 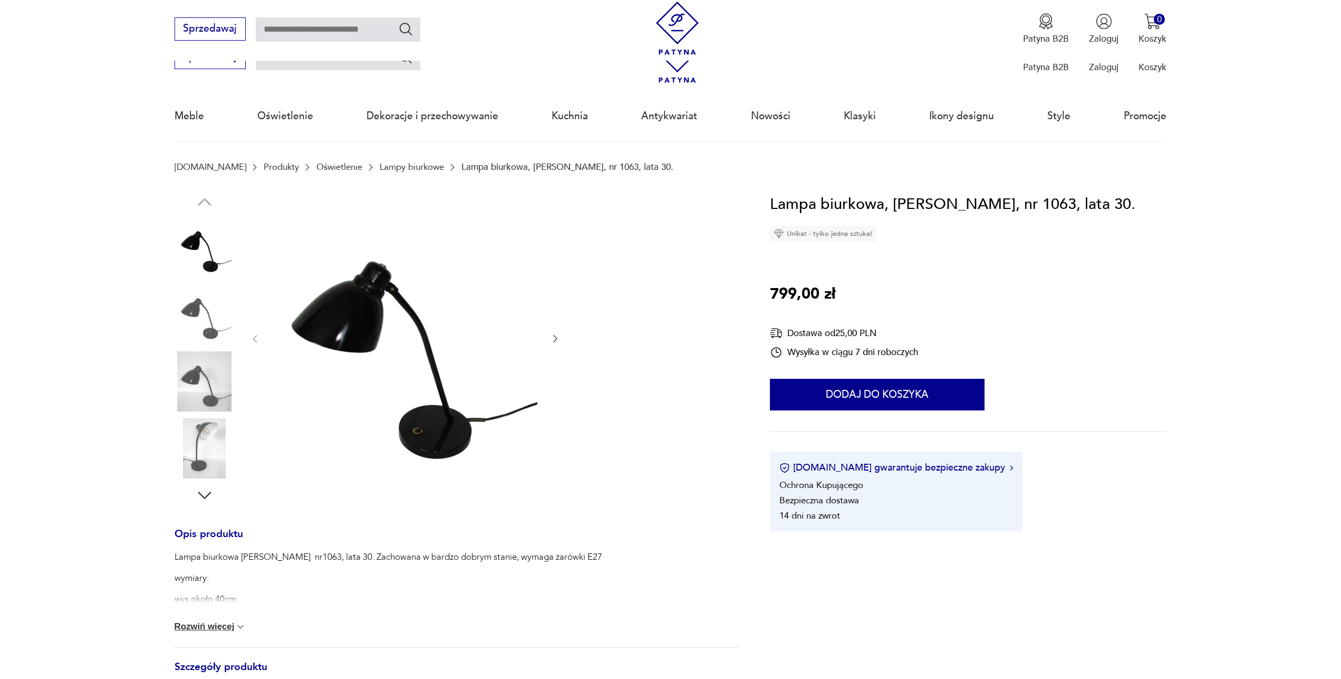 What do you see at coordinates (844, 333) in the screenshot?
I see `div: Dostawa od 25,00 PLN` at bounding box center [844, 333].